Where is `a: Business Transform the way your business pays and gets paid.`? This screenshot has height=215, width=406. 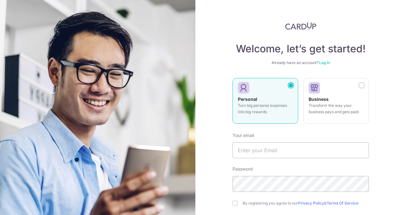
a: Business Transform the way your business pays and gets paid. is located at coordinates (336, 103).